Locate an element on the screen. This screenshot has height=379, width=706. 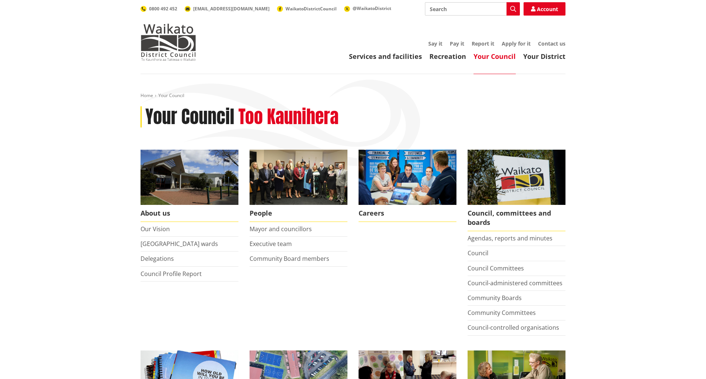
a: Say it is located at coordinates (435, 43).